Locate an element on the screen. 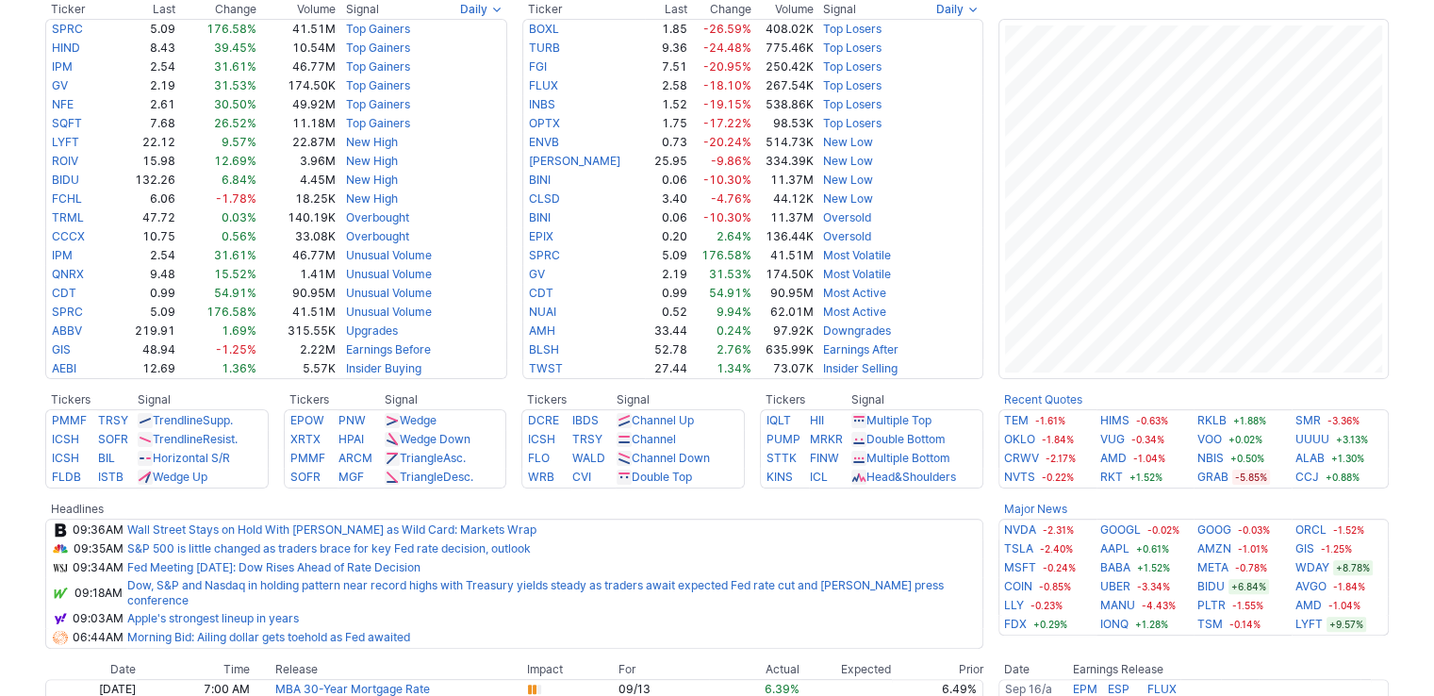 The height and width of the screenshot is (696, 1434). td: 334.39K is located at coordinates (784, 161).